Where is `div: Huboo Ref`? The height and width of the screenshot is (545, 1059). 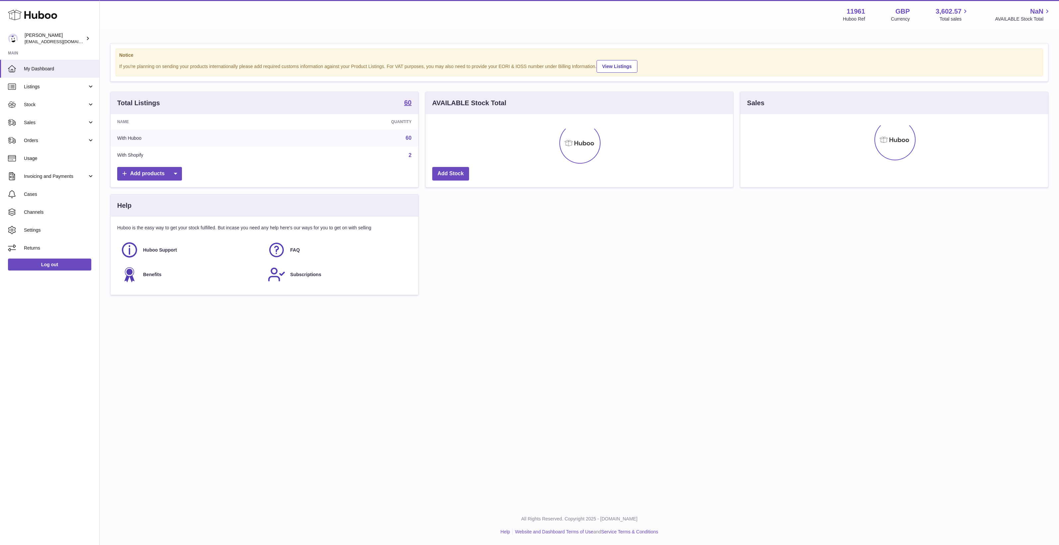 div: Huboo Ref is located at coordinates (854, 19).